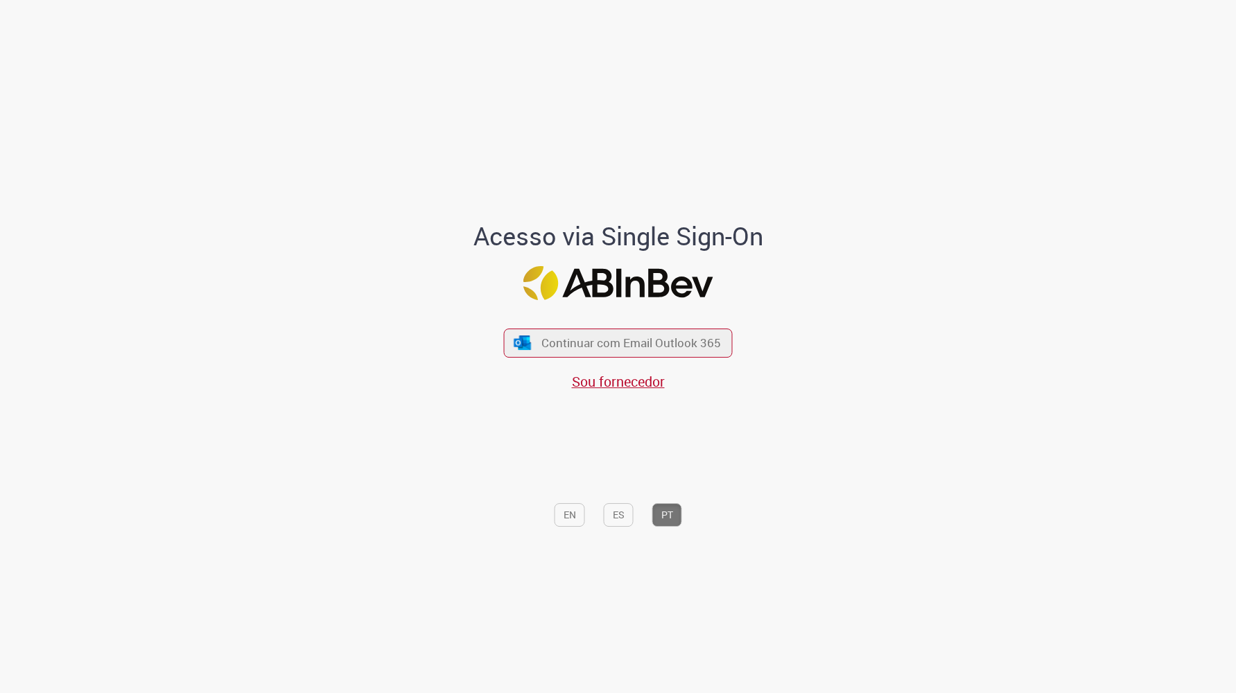  I want to click on button: ícone Azure/Microsoft 360 Continuar com Email Outlook 365, so click(618, 343).